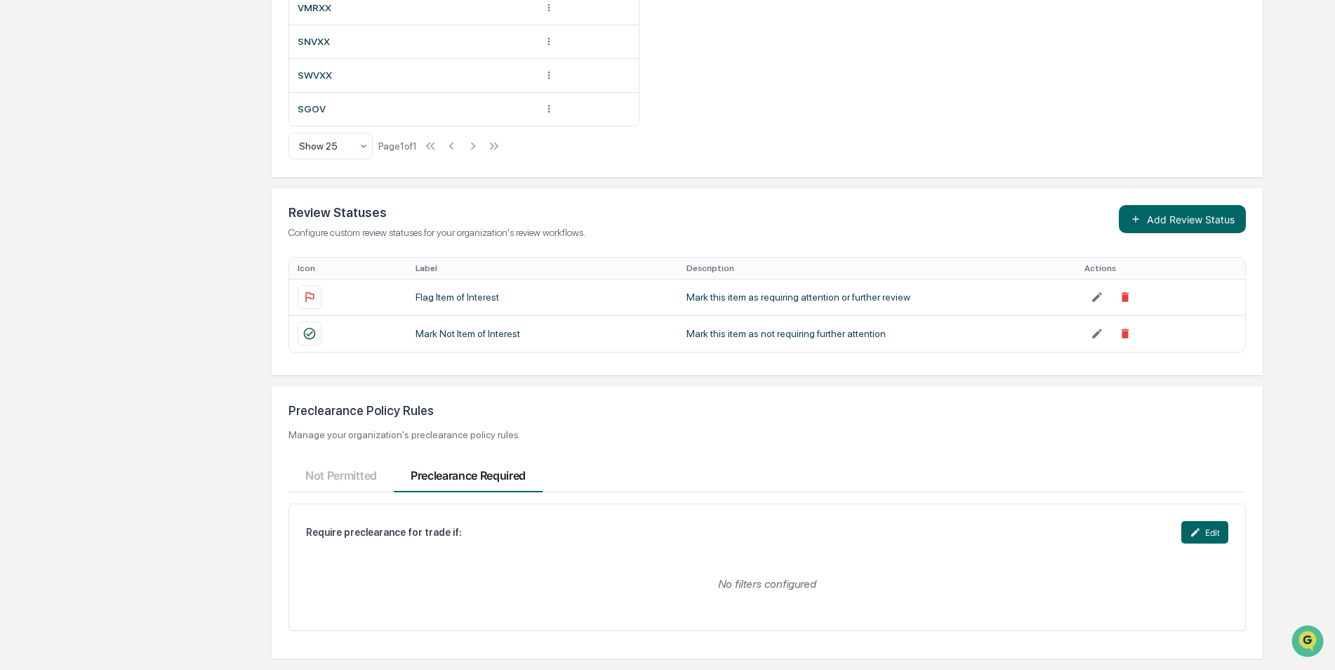 Image resolution: width=1335 pixels, height=670 pixels. What do you see at coordinates (1182, 219) in the screenshot?
I see `button: Add Review Status` at bounding box center [1182, 219].